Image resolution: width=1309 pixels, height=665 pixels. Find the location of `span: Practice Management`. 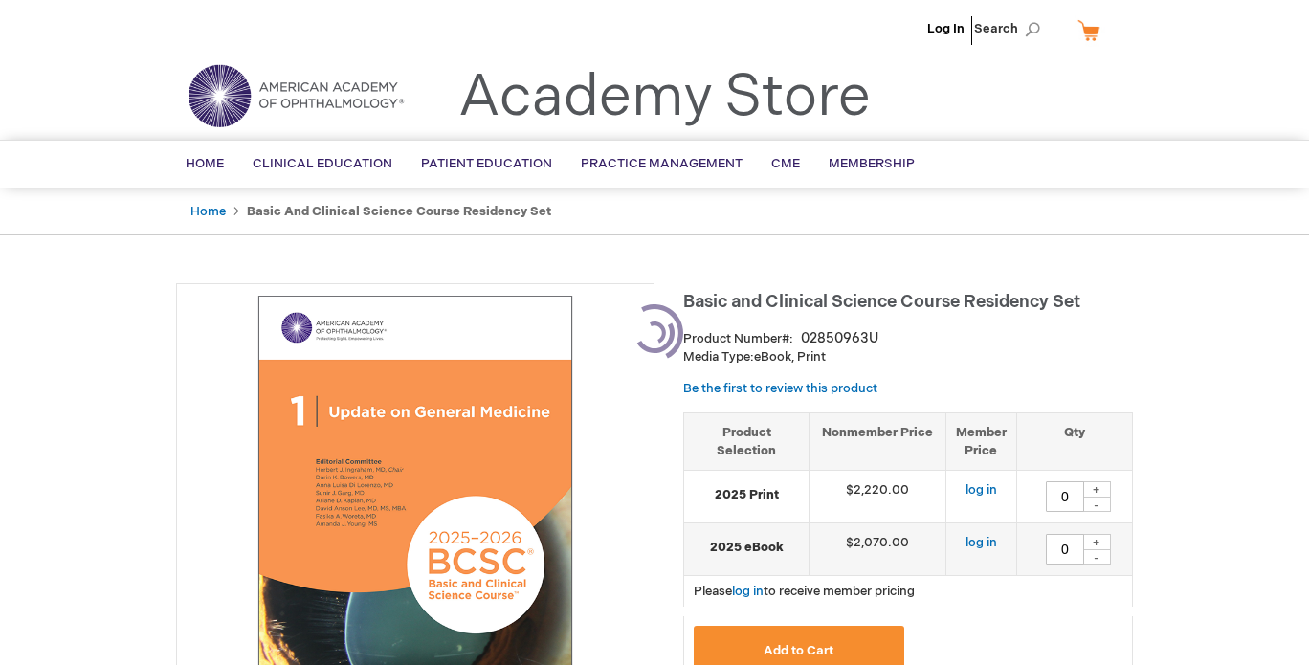

span: Practice Management is located at coordinates (661, 164).